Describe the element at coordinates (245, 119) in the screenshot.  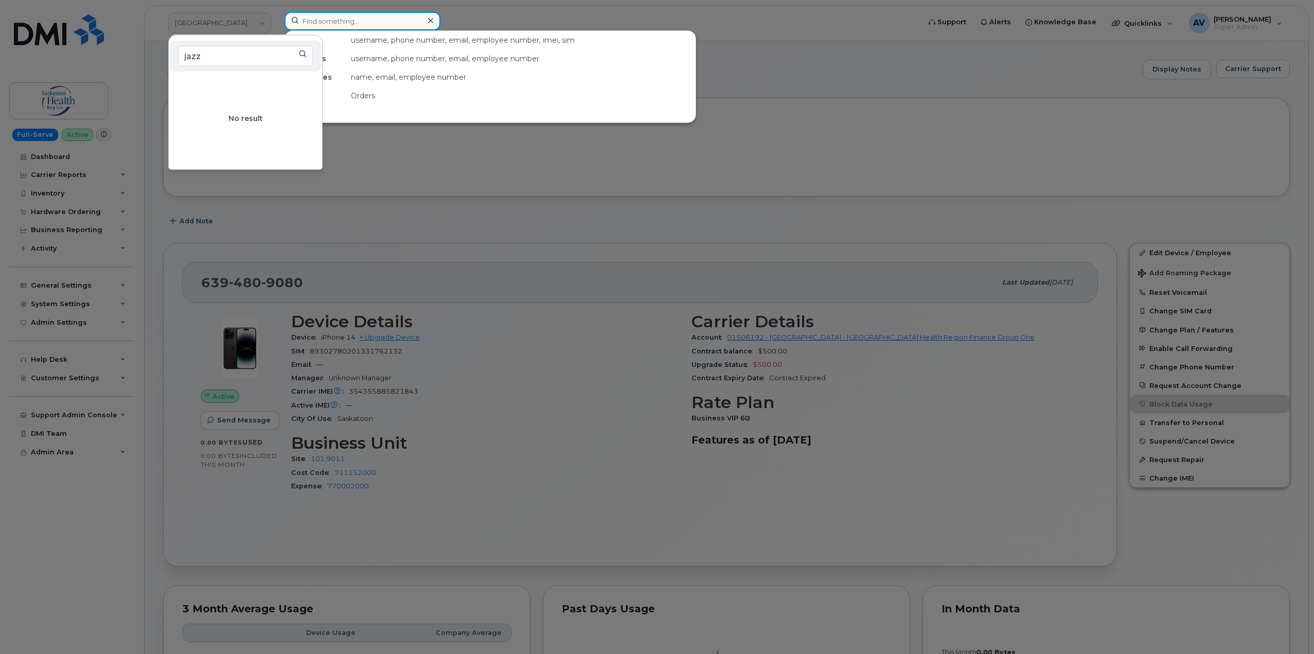
I see `div: No result` at that location.